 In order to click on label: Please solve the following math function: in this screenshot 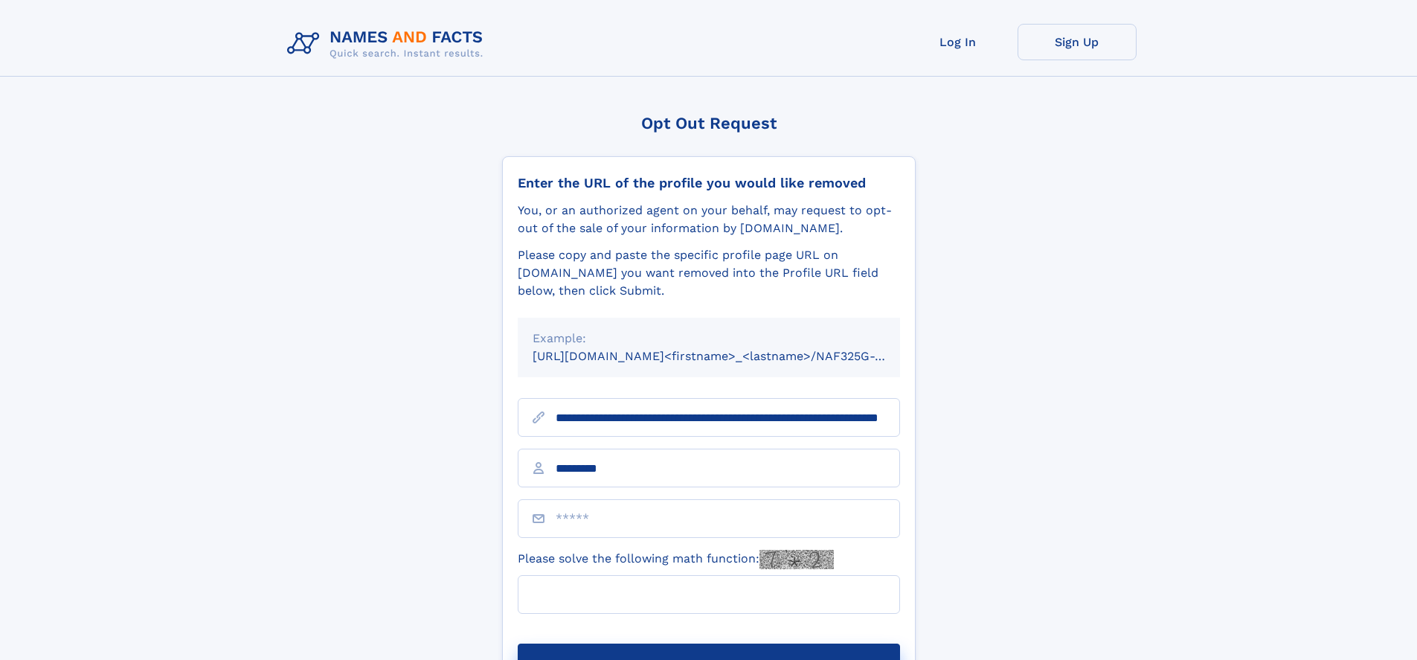, I will do `click(675, 559)`.